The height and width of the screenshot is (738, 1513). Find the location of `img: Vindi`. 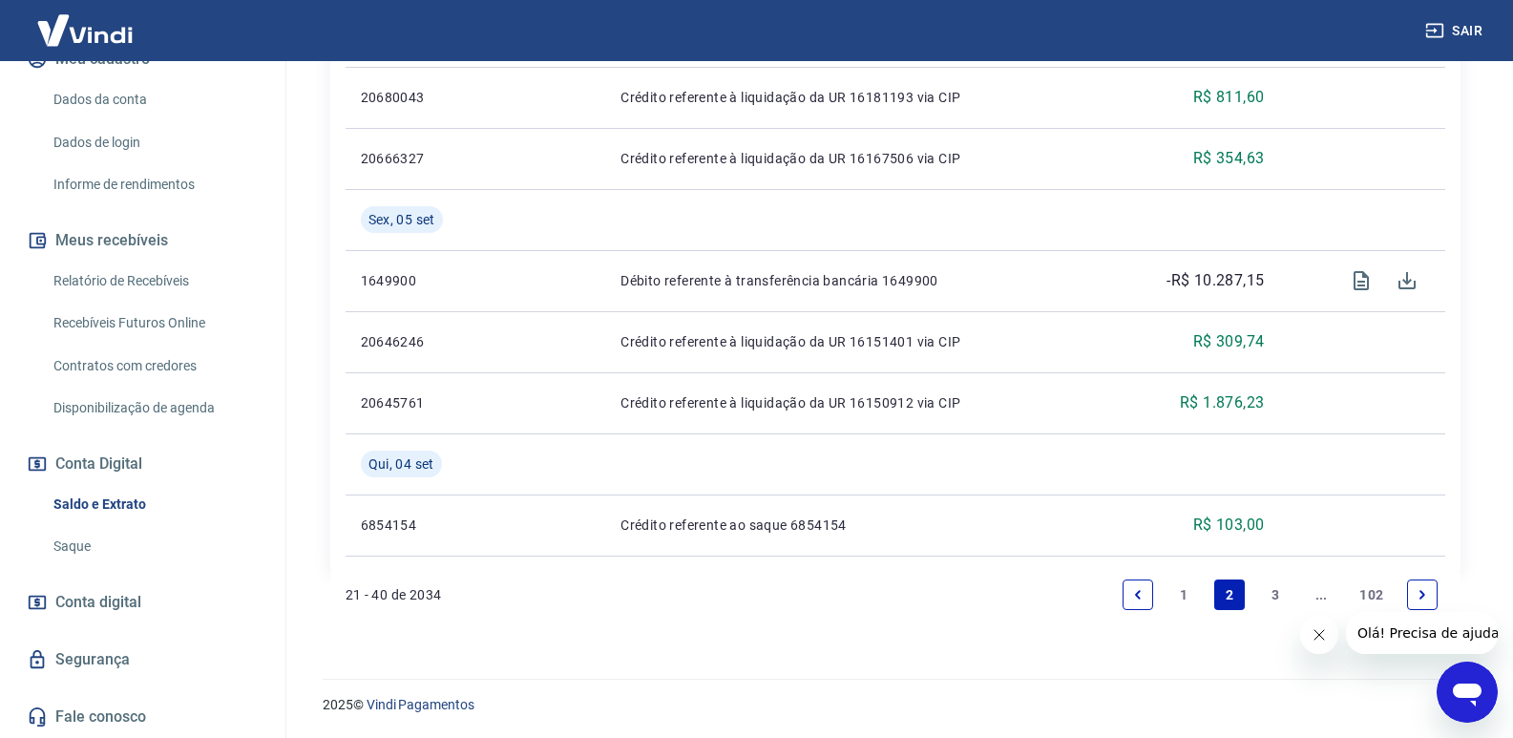

img: Vindi is located at coordinates (85, 30).